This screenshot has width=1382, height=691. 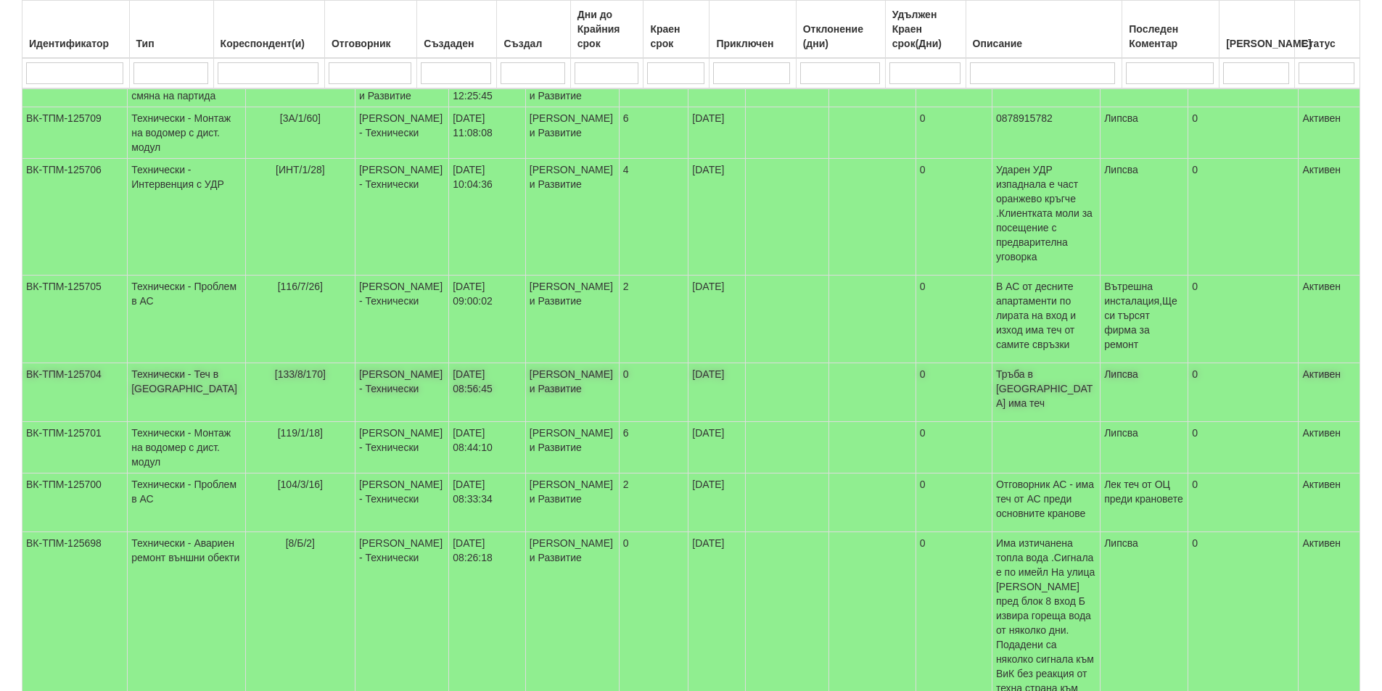 I want to click on div: Създаден, so click(x=456, y=44).